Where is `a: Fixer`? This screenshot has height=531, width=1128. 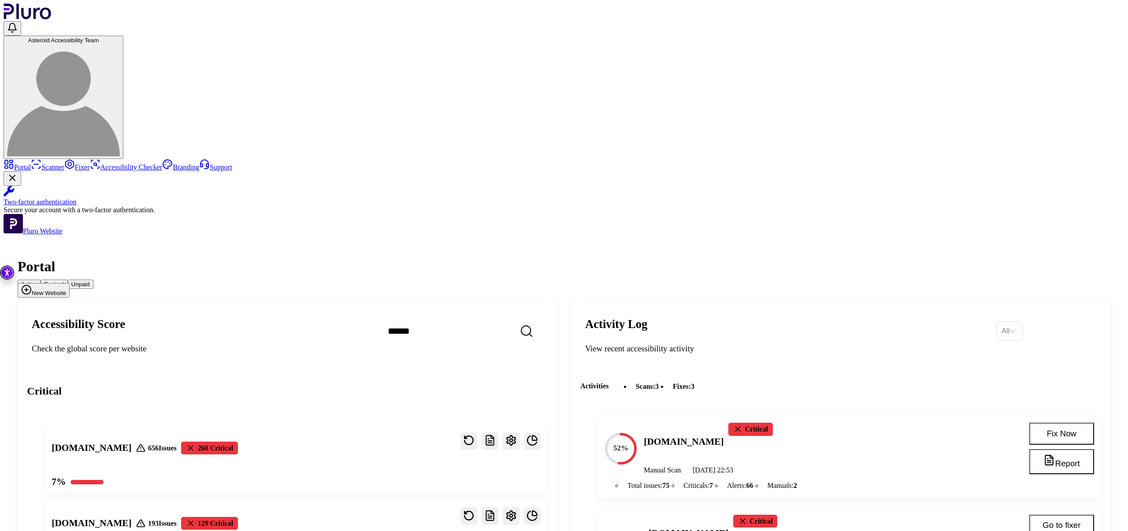 a: Fixer is located at coordinates (77, 167).